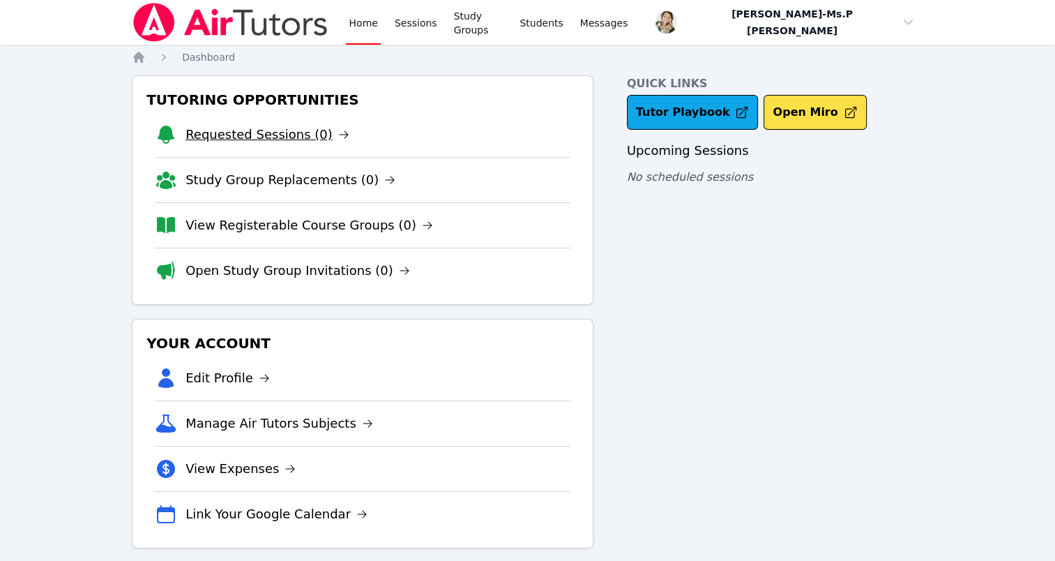 The height and width of the screenshot is (561, 1055). What do you see at coordinates (814, 112) in the screenshot?
I see `button: Open Miro` at bounding box center [814, 112].